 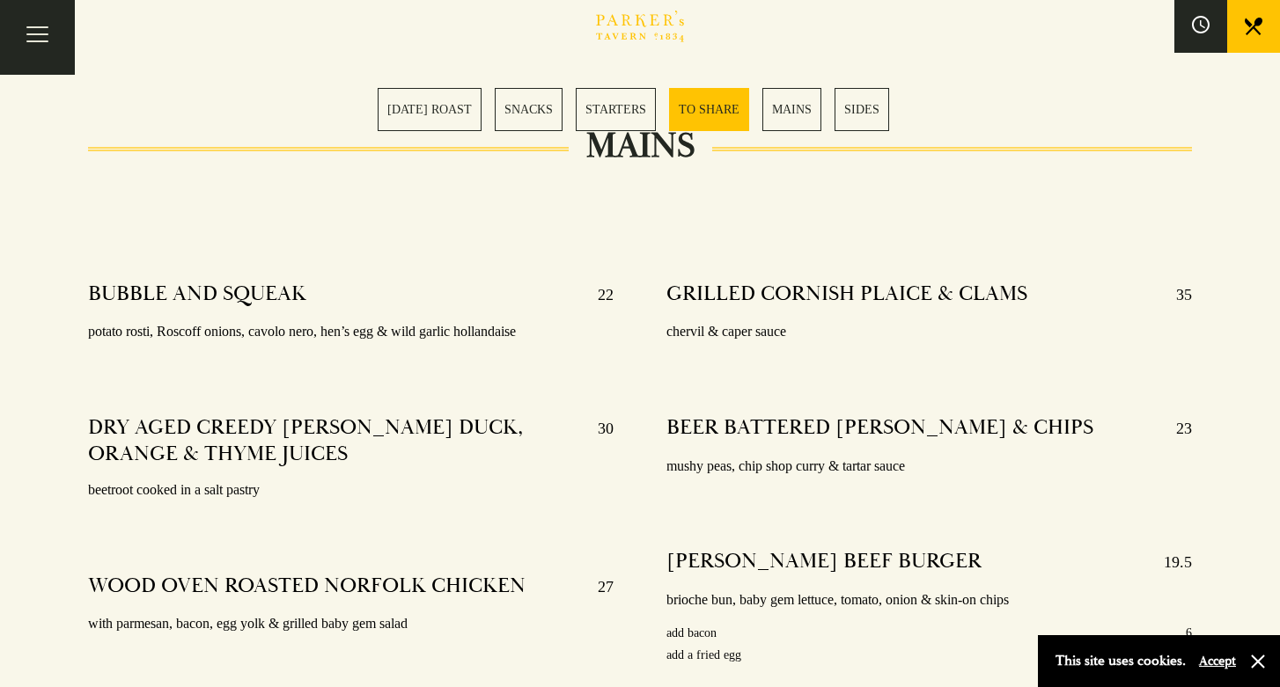 I want to click on p: potato rosti, Roscoff onions, cavolo nero, hen’s egg & wild garlic hollandaise, so click(x=350, y=332).